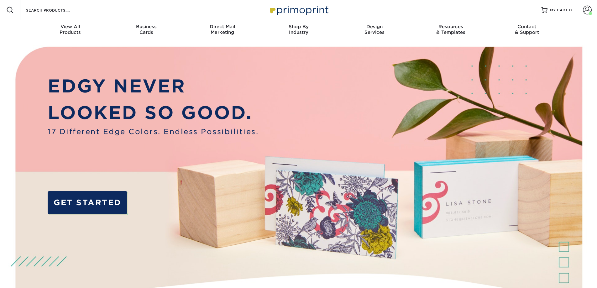 The image size is (597, 288). I want to click on a: Direct MailMarketing, so click(222, 30).